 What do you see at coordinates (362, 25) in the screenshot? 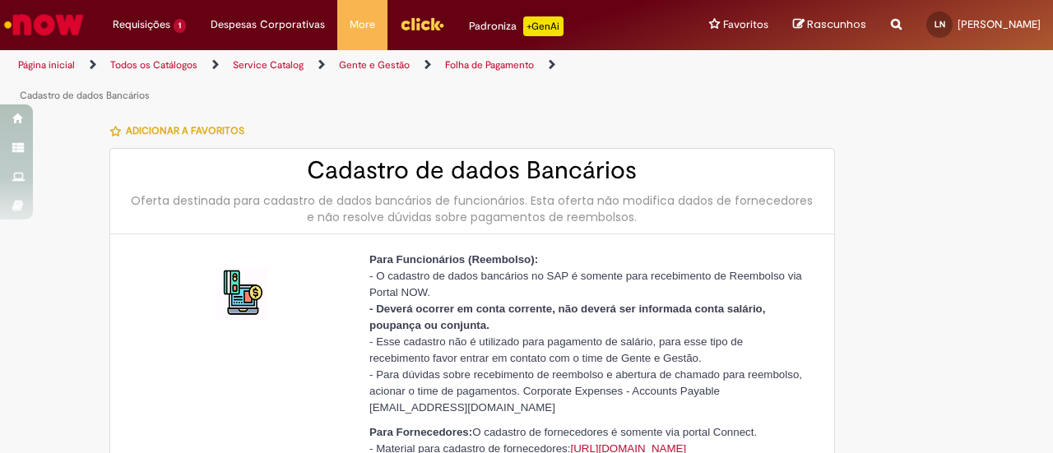
I see `span: More` at bounding box center [362, 25].